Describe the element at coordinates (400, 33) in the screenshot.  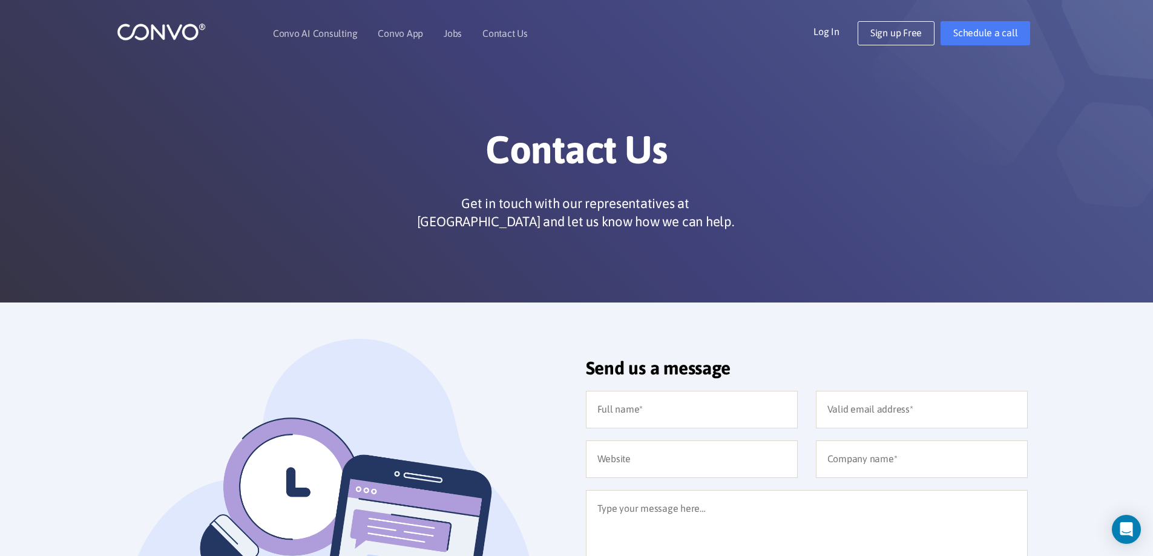
I see `a: Convo App` at that location.